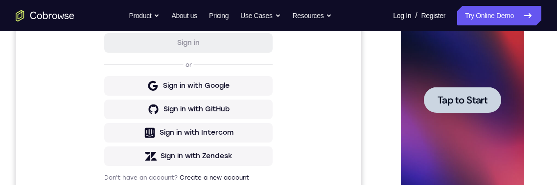  What do you see at coordinates (173, 165) in the screenshot?
I see `button: Sign in with Google` at bounding box center [173, 165].